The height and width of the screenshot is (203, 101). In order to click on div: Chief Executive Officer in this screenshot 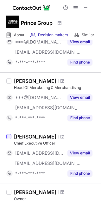, I will do `click(56, 143)`.